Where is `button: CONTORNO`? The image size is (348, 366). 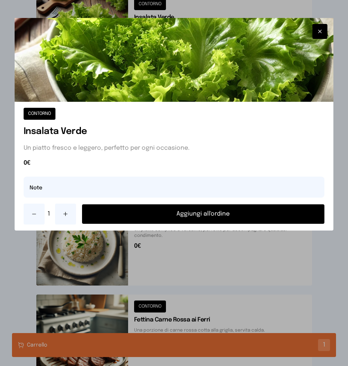 button: CONTORNO is located at coordinates (39, 114).